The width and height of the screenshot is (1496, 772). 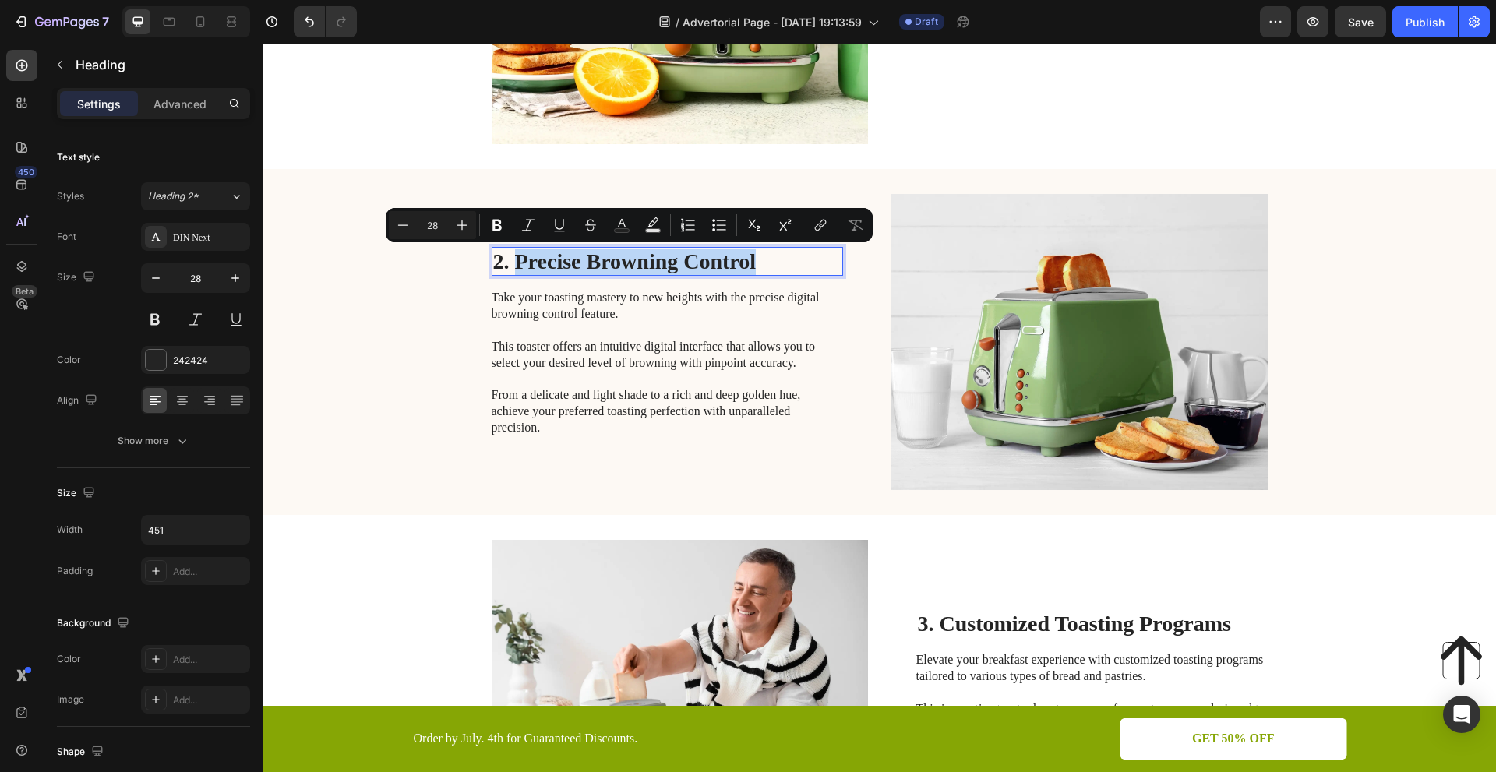 What do you see at coordinates (926, 22) in the screenshot?
I see `span: Draft` at bounding box center [926, 22].